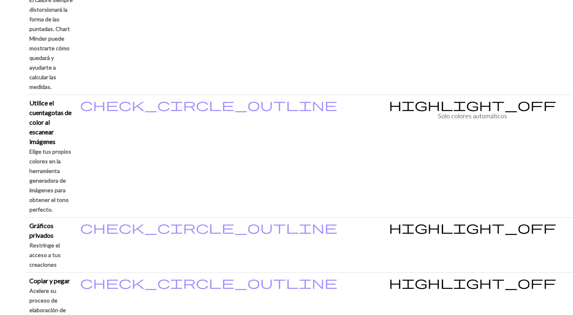  What do you see at coordinates (41, 230) in the screenshot?
I see `font: Gráficos privados` at bounding box center [41, 230].